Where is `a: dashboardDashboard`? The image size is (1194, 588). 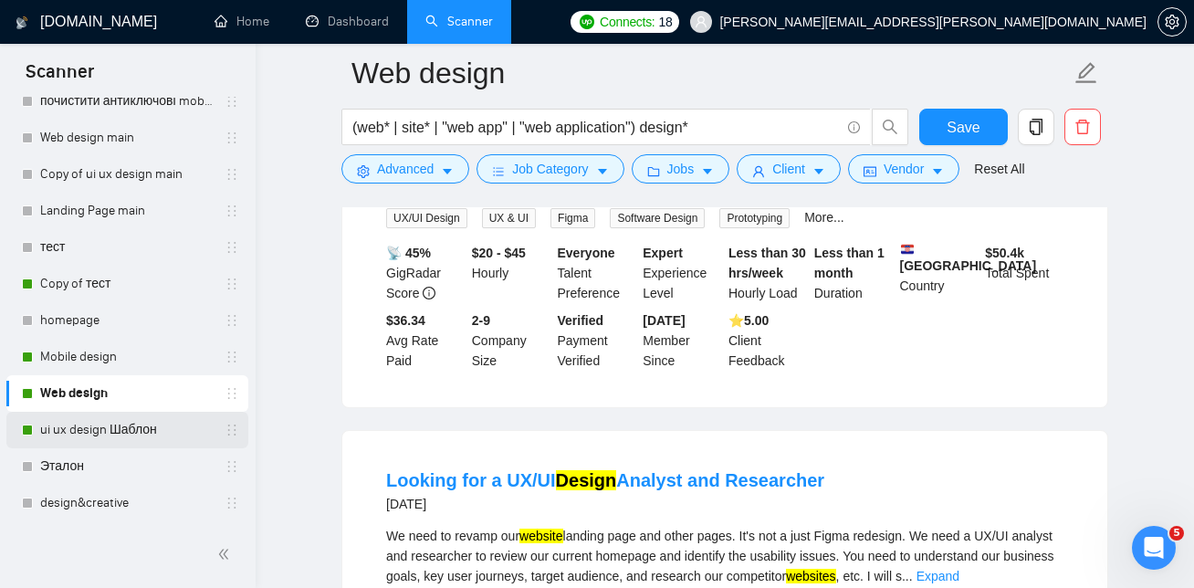
a: dashboardDashboard is located at coordinates (347, 21).